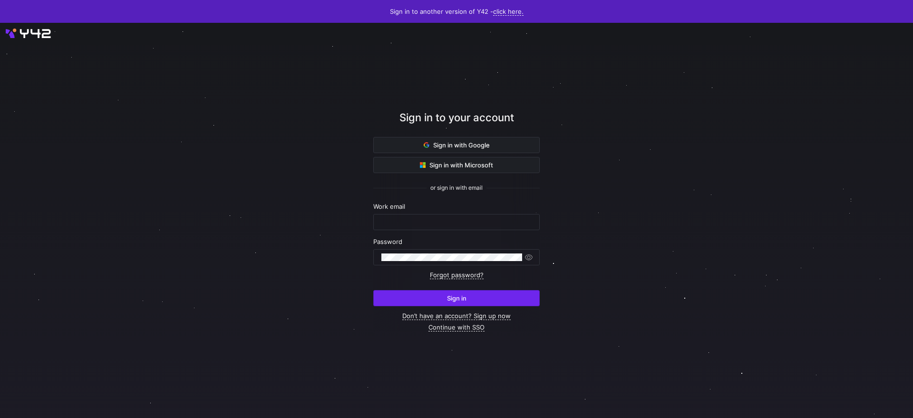 The height and width of the screenshot is (418, 913). I want to click on a: Forgot password?, so click(457, 275).